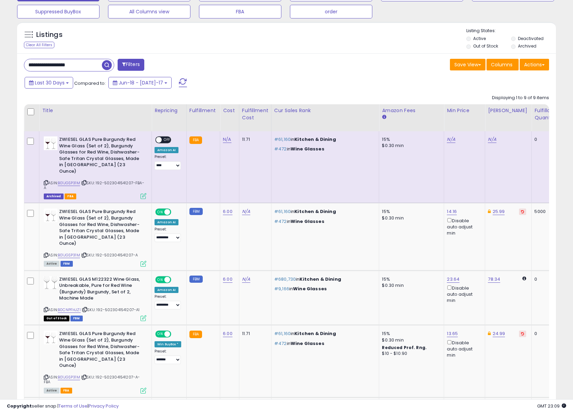  What do you see at coordinates (502, 65) in the screenshot?
I see `span: Columns` at bounding box center [502, 65].